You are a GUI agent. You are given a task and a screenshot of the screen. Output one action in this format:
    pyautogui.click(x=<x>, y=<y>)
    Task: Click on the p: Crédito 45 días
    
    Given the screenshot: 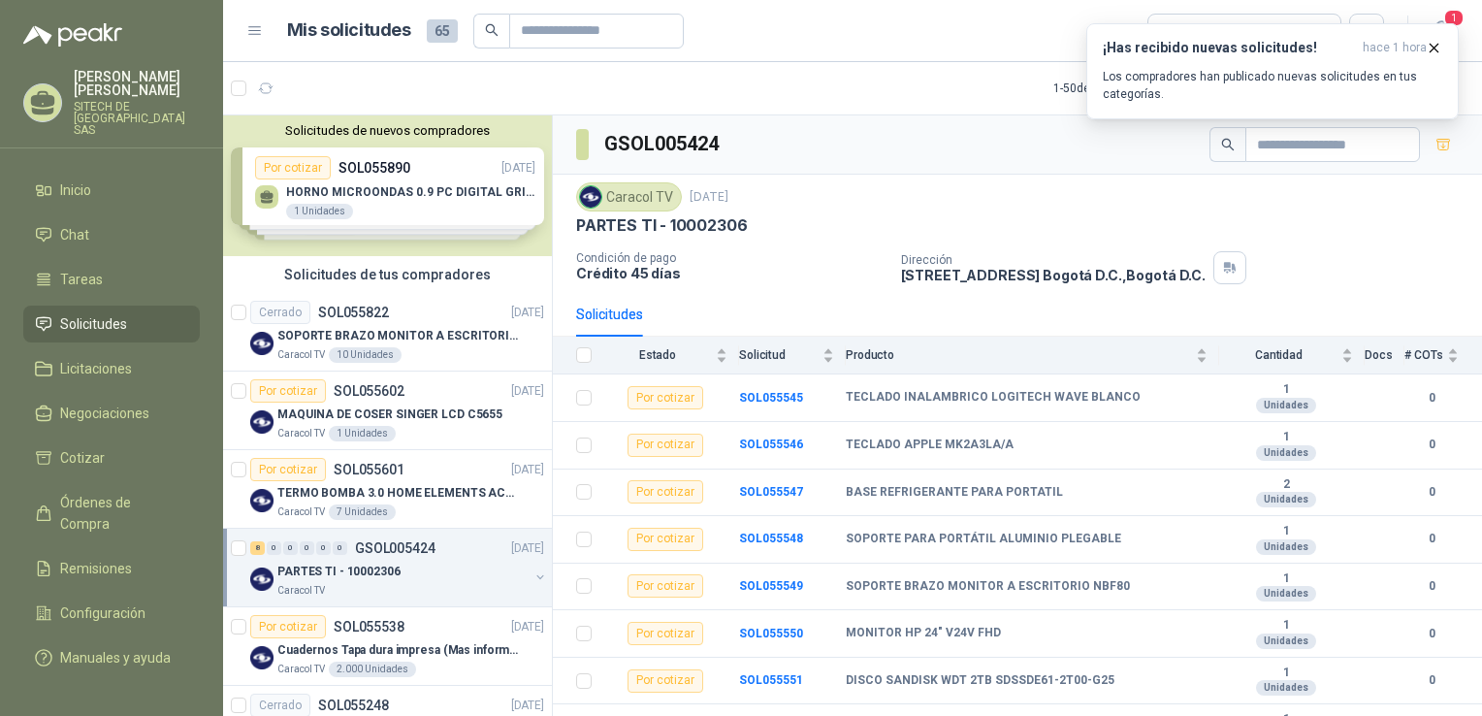 What is the action you would take?
    pyautogui.click(x=730, y=273)
    